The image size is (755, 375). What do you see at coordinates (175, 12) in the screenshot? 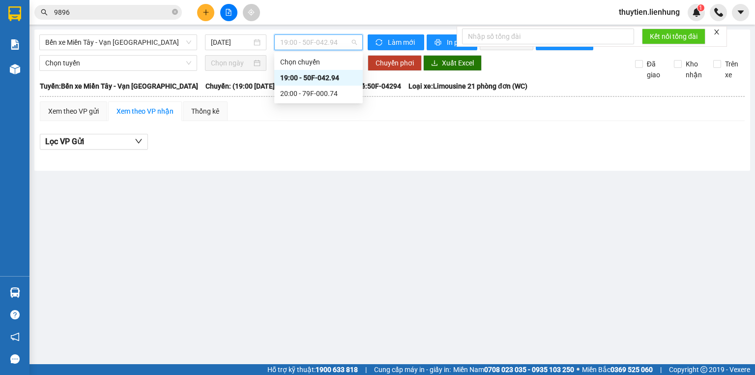
I see `span: close-circle` at bounding box center [175, 12].